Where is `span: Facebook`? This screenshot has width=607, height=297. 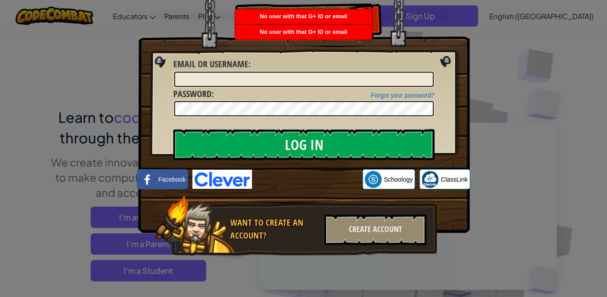
span: Facebook is located at coordinates (172, 179).